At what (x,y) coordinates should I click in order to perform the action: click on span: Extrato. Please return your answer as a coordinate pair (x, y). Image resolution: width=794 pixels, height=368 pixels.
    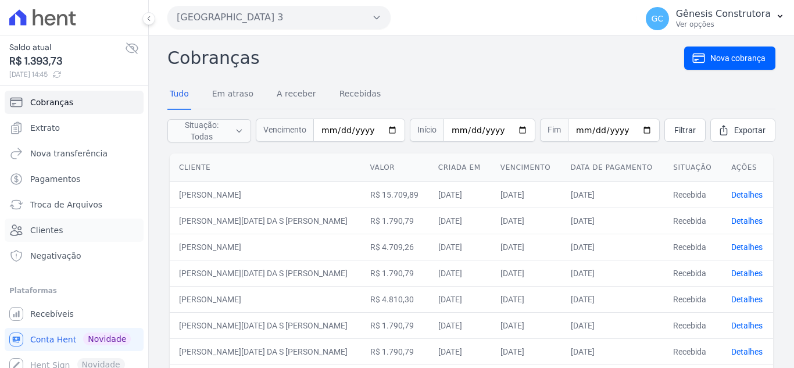
    Looking at the image, I should click on (45, 128).